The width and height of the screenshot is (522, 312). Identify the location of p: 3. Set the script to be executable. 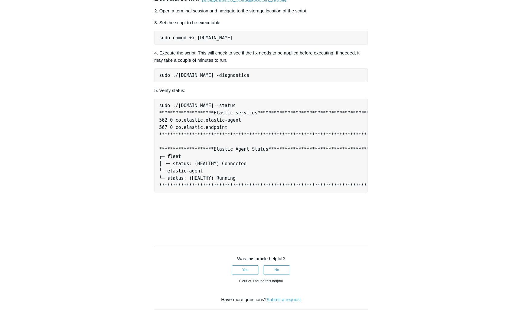
(261, 23).